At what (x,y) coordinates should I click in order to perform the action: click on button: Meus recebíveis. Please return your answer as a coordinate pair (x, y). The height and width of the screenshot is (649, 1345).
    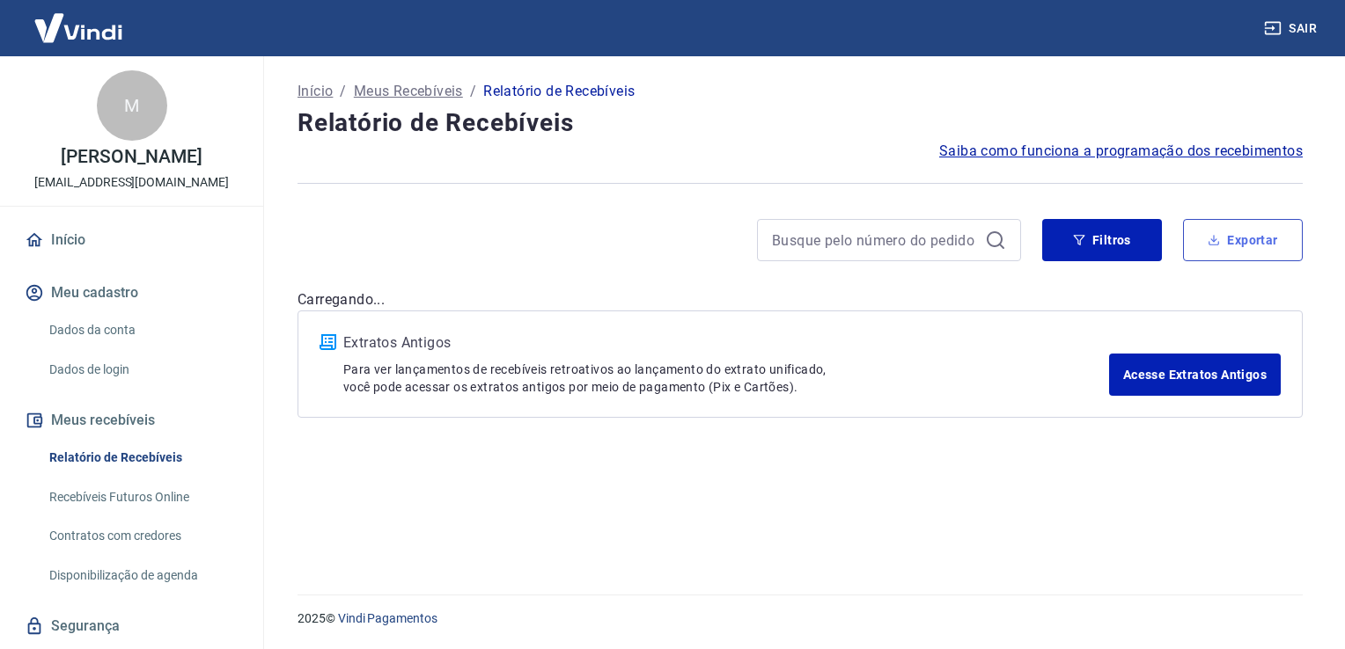
    Looking at the image, I should click on (131, 421).